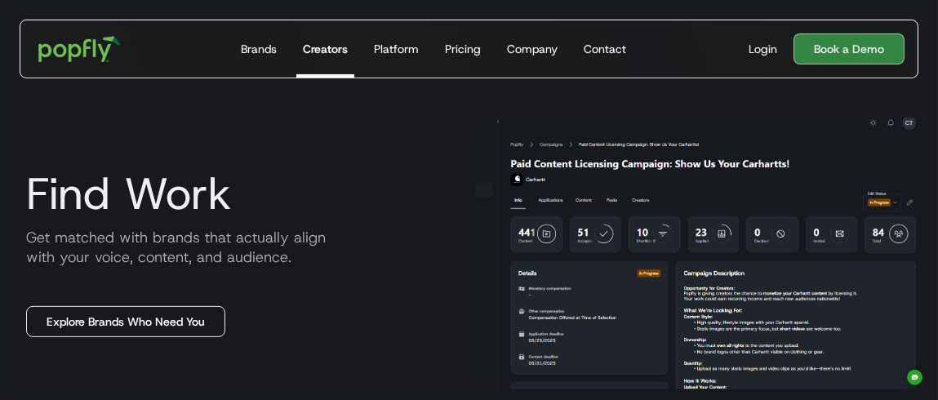  Describe the element at coordinates (605, 49) in the screenshot. I see `div: Contact` at that location.